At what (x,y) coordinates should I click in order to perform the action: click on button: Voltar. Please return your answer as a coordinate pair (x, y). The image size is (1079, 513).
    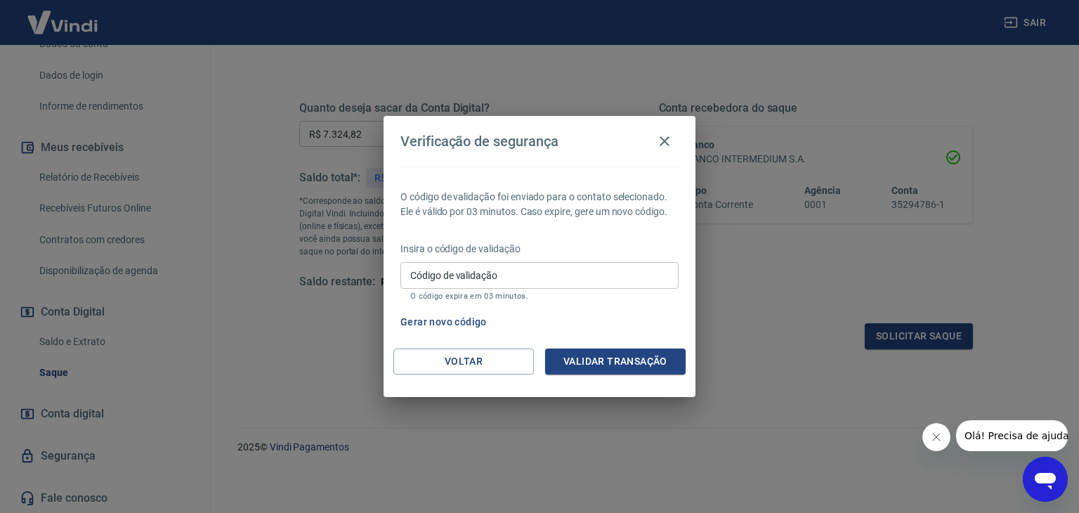
    Looking at the image, I should click on (464, 361).